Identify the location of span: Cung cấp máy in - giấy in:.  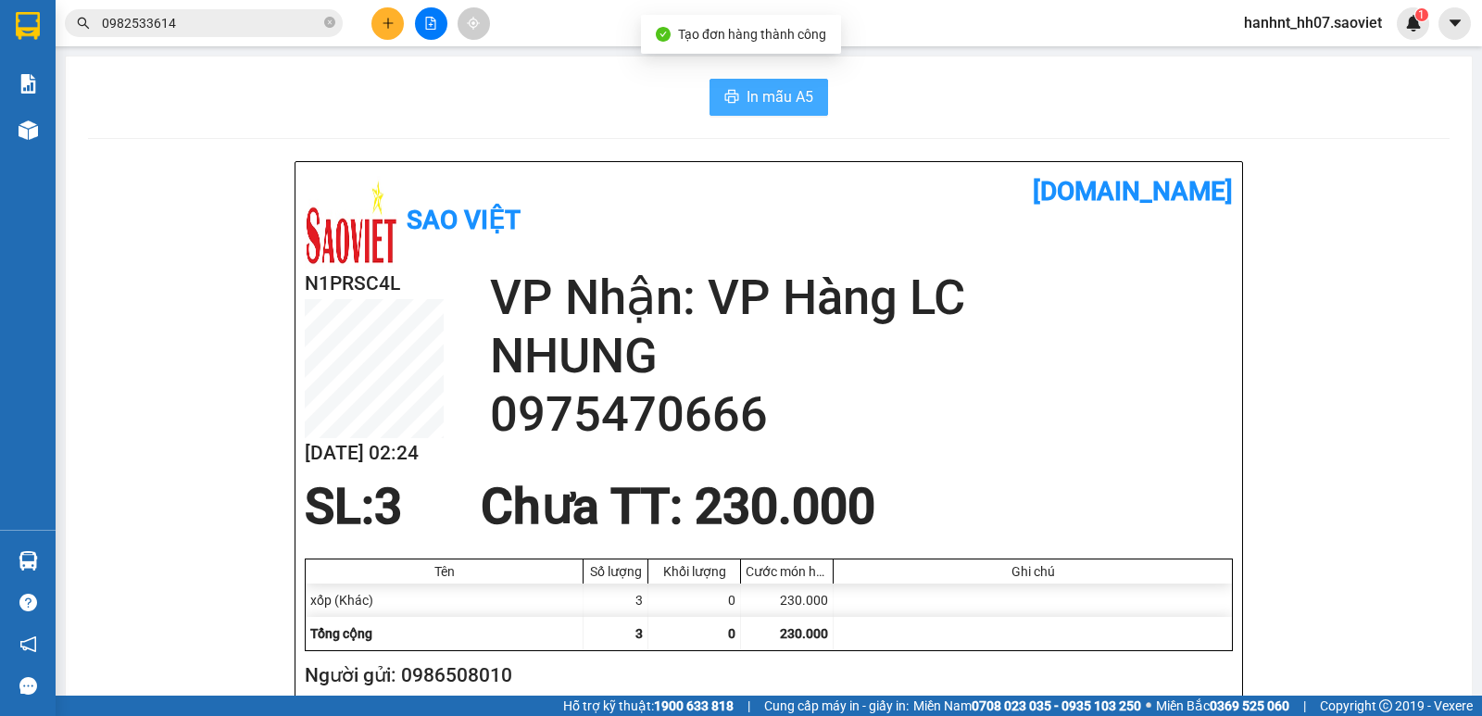
(837, 706).